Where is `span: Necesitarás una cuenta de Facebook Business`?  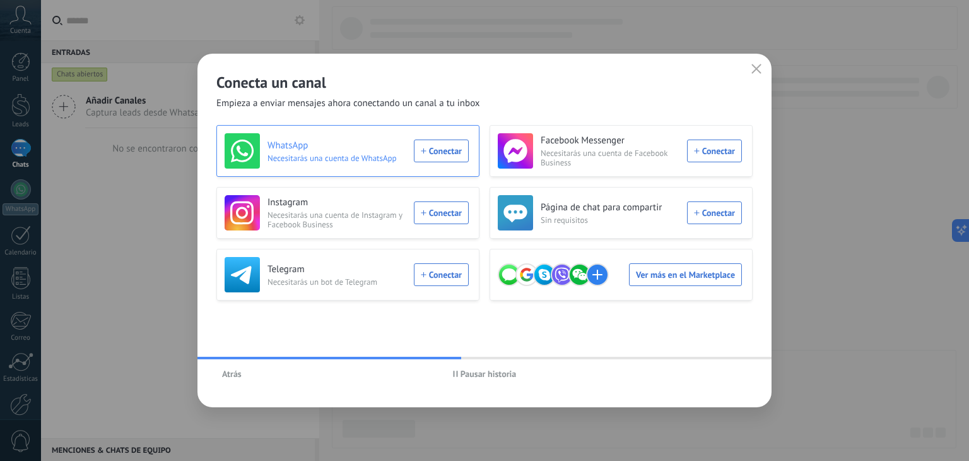 span: Necesitarás una cuenta de Facebook Business is located at coordinates (610, 158).